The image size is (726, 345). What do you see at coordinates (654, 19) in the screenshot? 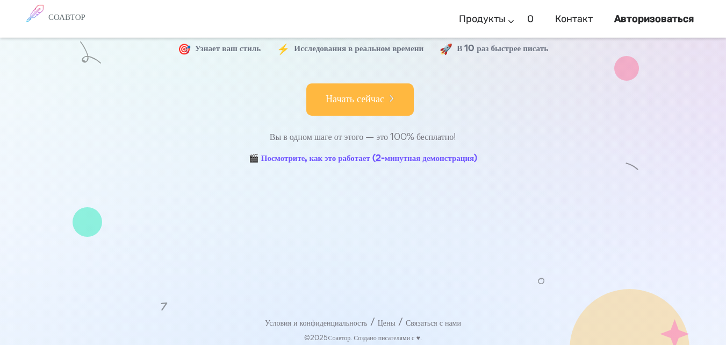
I see `a: Авторизоваться` at bounding box center [654, 19].